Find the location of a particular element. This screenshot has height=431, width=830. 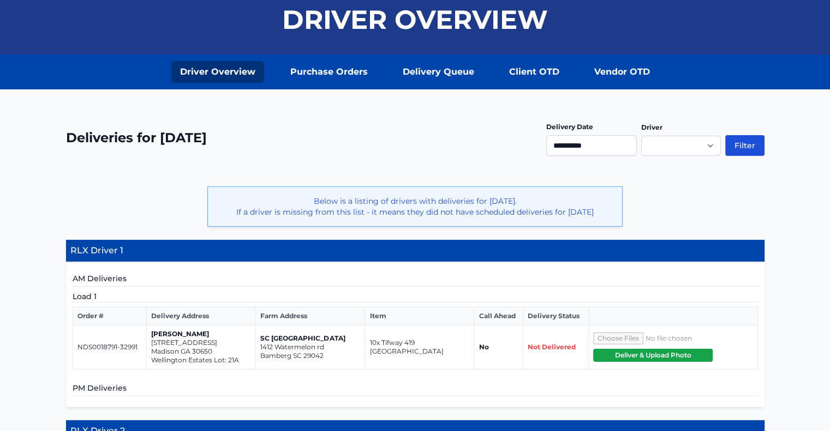

h5: AM Deliveries is located at coordinates (415, 280).